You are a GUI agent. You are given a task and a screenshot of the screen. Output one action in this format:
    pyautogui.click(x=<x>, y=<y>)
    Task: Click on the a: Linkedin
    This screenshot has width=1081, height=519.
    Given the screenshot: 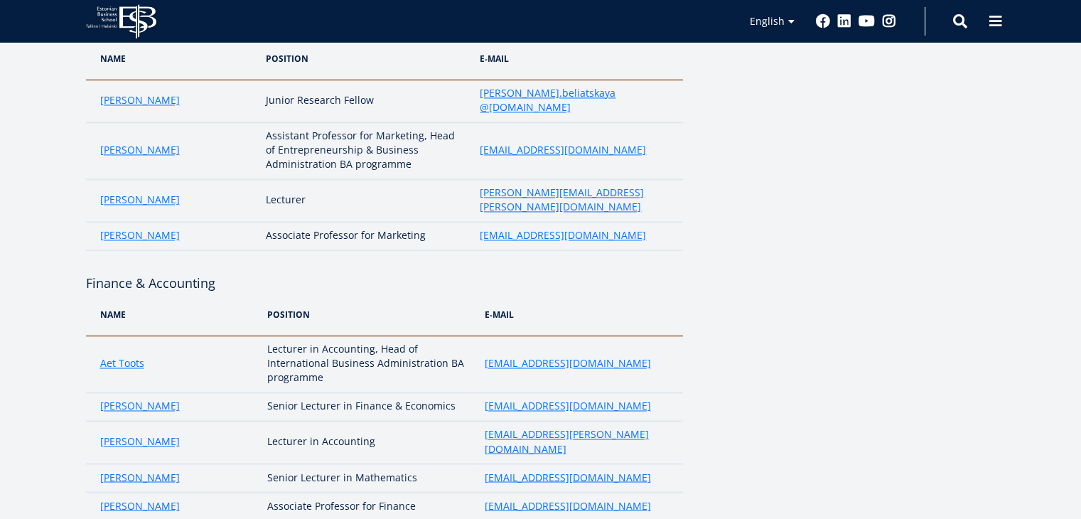 What is the action you would take?
    pyautogui.click(x=844, y=21)
    